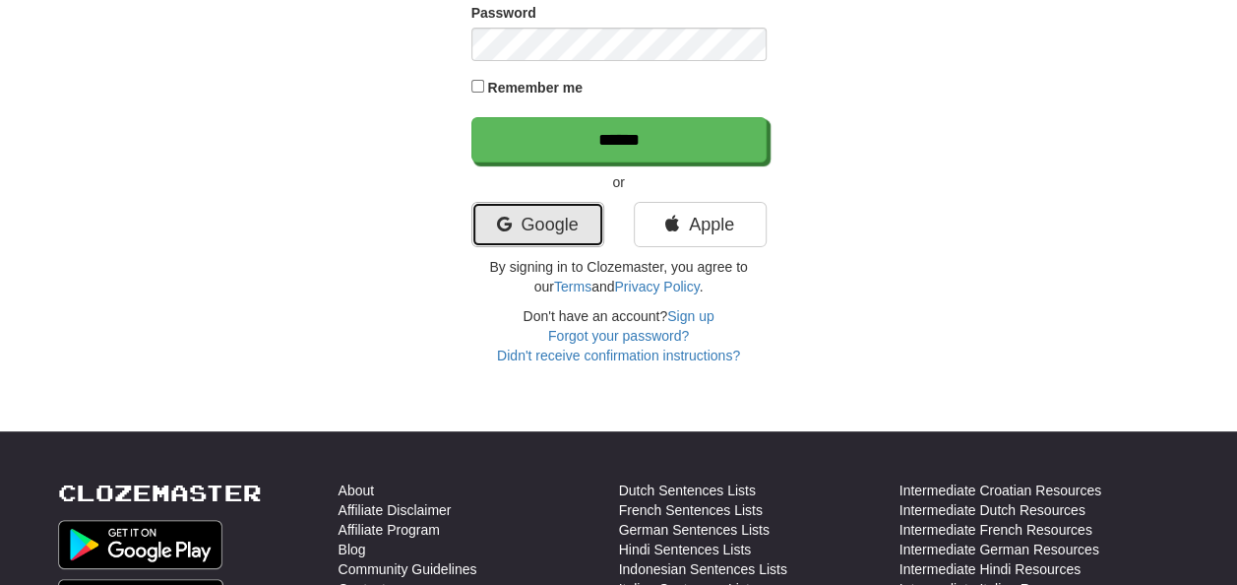  Describe the element at coordinates (694, 529) in the screenshot. I see `a: German Sentences Lists` at that location.